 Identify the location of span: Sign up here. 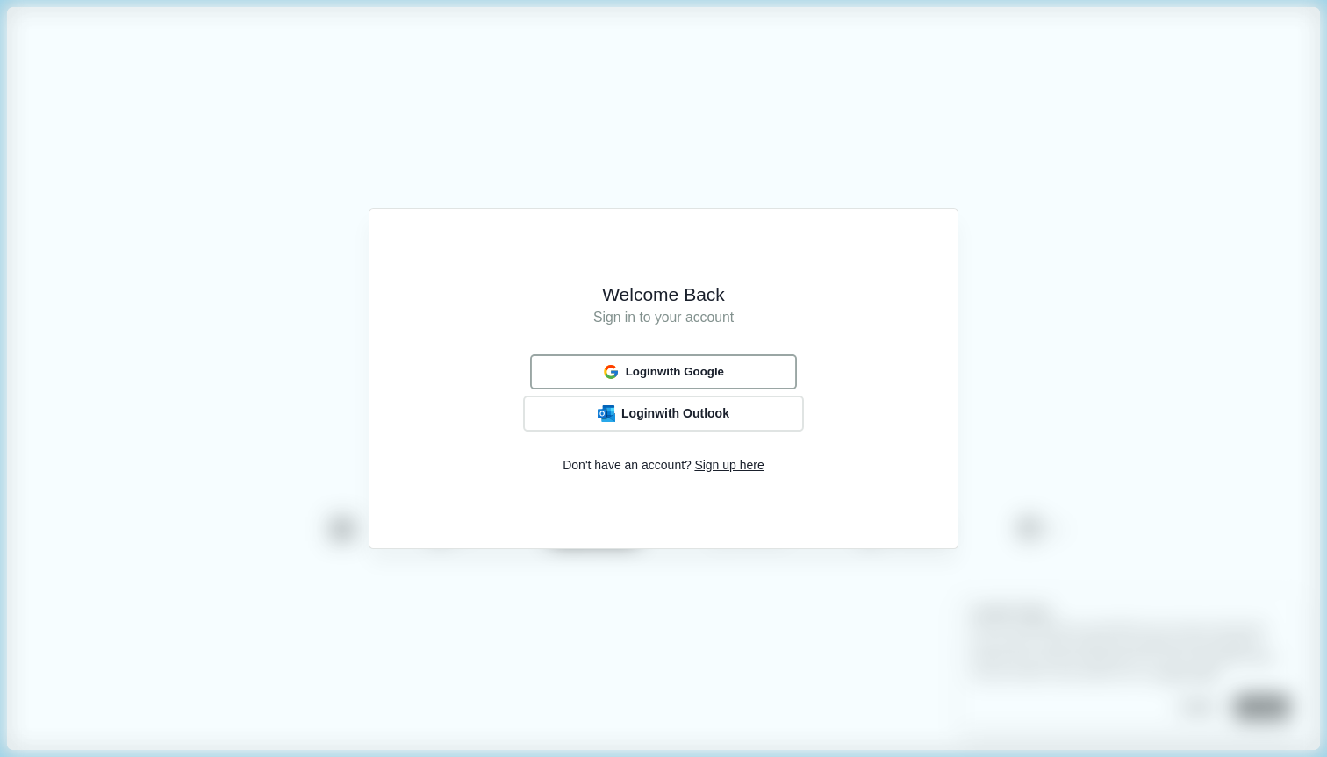
(728, 465).